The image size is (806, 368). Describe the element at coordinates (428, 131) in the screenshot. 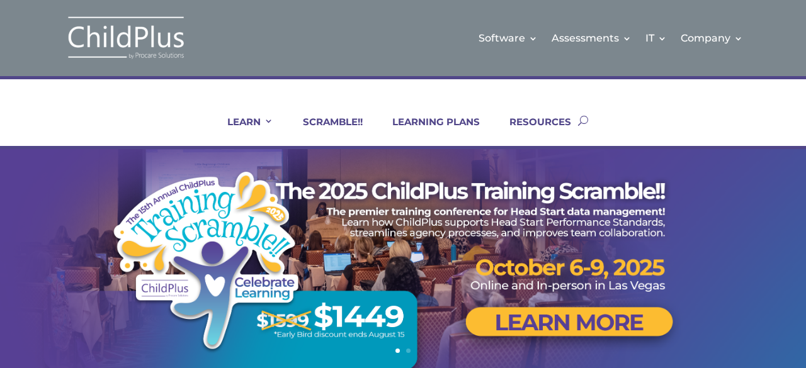

I see `a: LEARNING PLANS` at that location.